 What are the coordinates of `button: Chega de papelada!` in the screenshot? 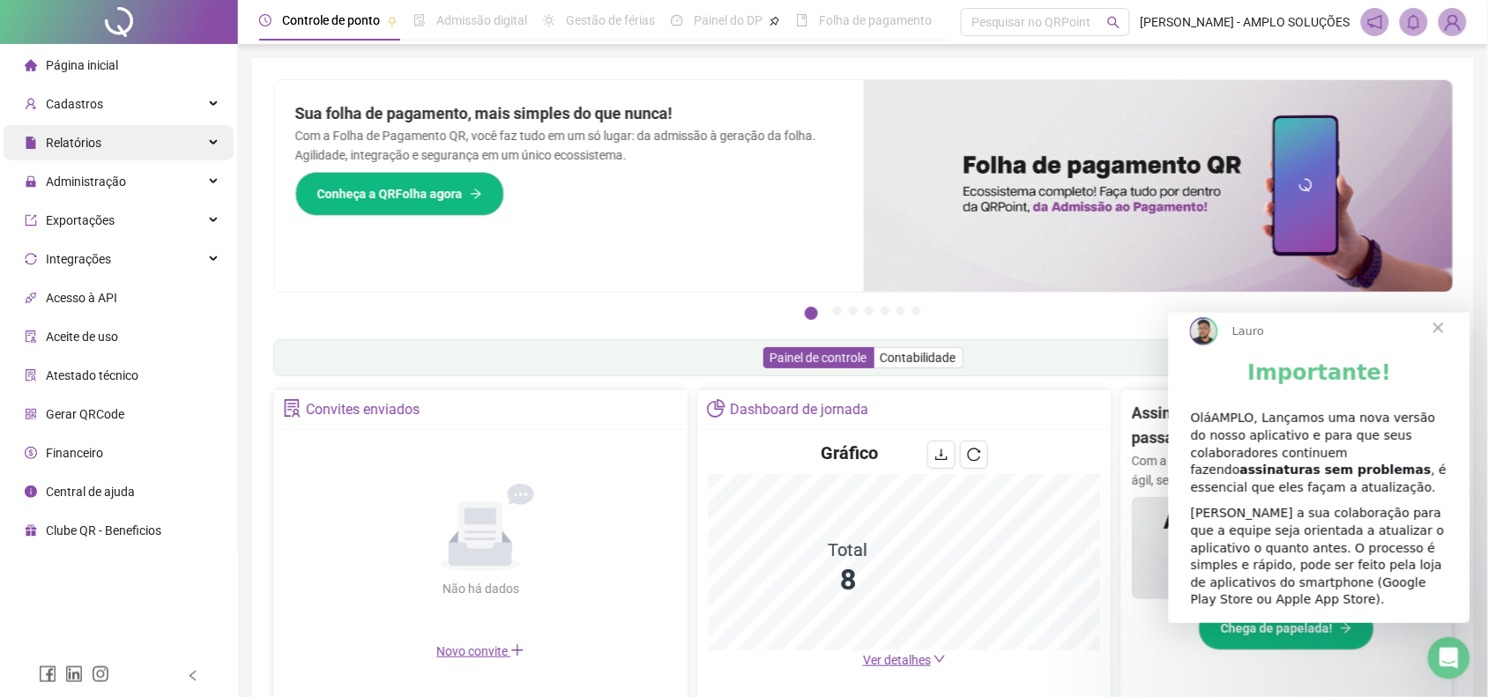 It's located at (1286, 628).